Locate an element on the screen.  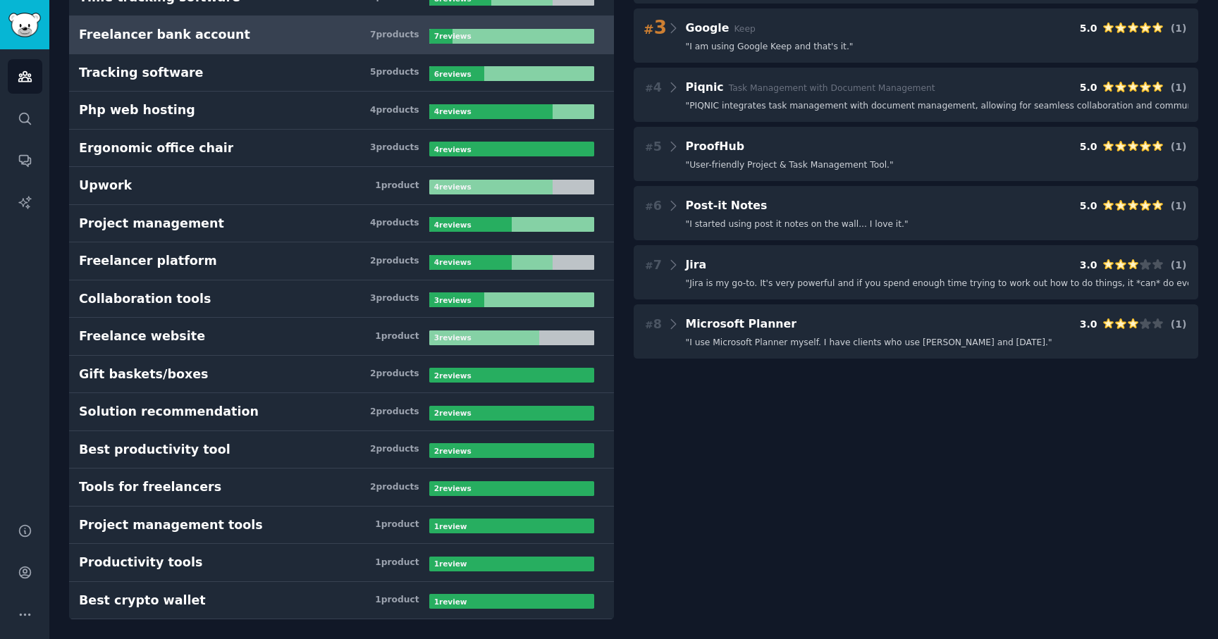
div: Collaboration tools is located at coordinates (145, 299).